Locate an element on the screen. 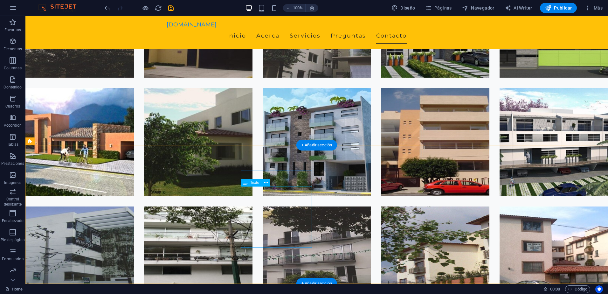 Image resolution: width=608 pixels, height=294 pixels. p: Tablas is located at coordinates (13, 144).